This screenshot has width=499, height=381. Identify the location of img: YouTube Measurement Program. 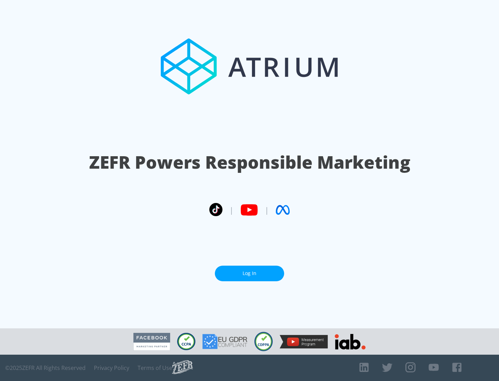
(304, 342).